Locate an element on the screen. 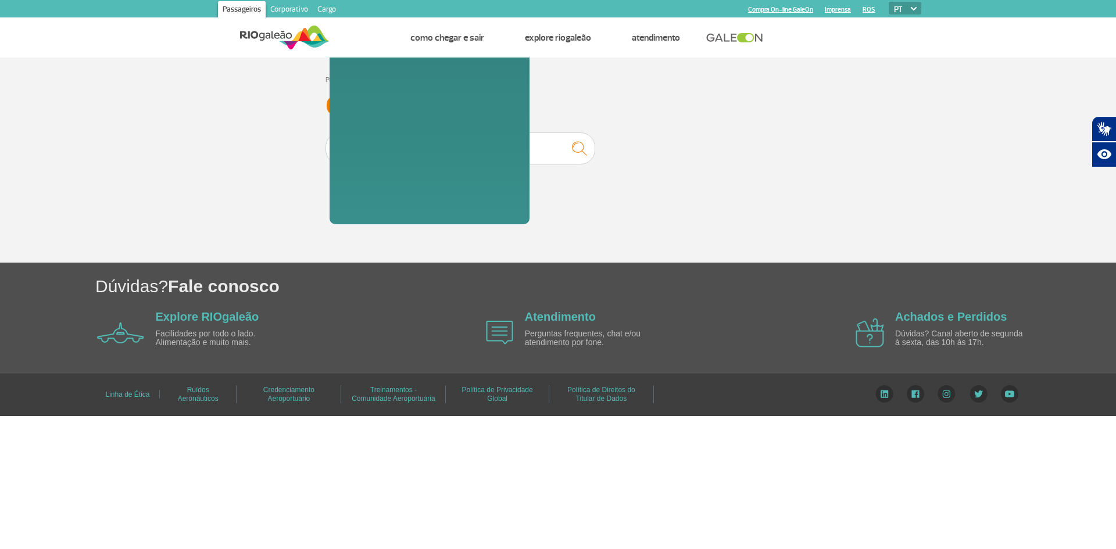 This screenshot has width=1116, height=549. h1: Dúvidas? is located at coordinates (605, 286).